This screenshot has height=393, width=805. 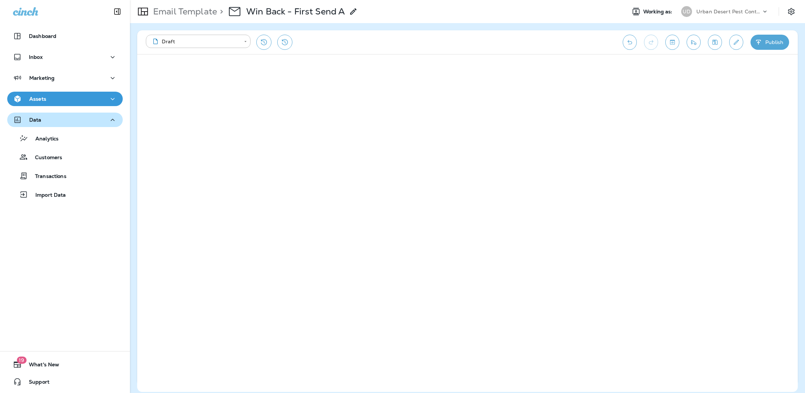 What do you see at coordinates (792, 12) in the screenshot?
I see `button: Settings` at bounding box center [792, 12].